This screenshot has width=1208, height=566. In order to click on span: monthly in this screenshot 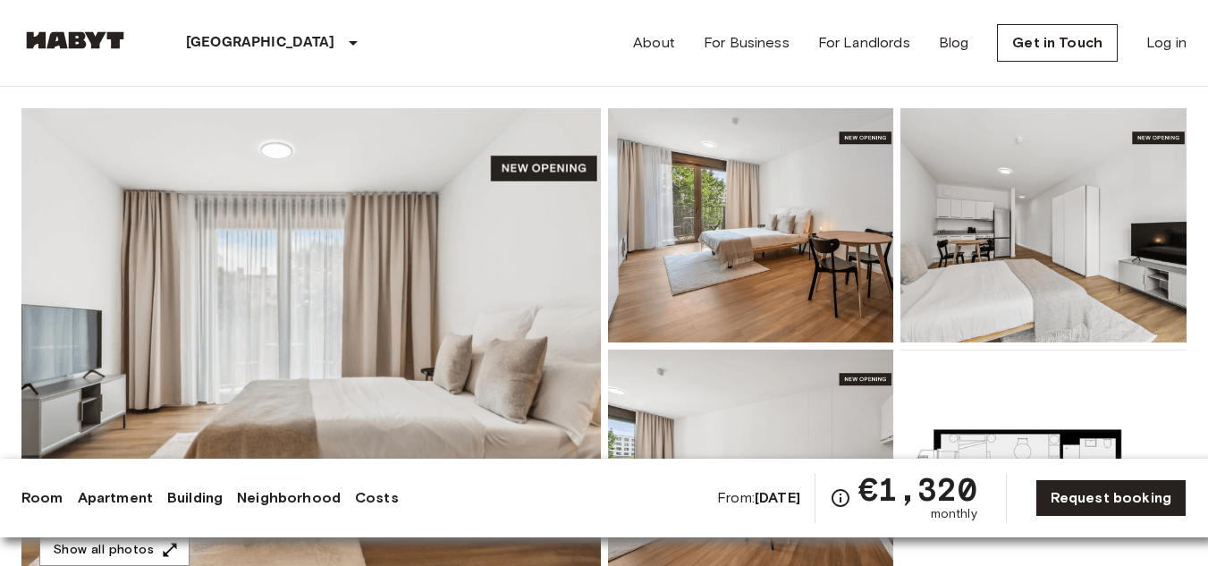, I will do `click(954, 514)`.